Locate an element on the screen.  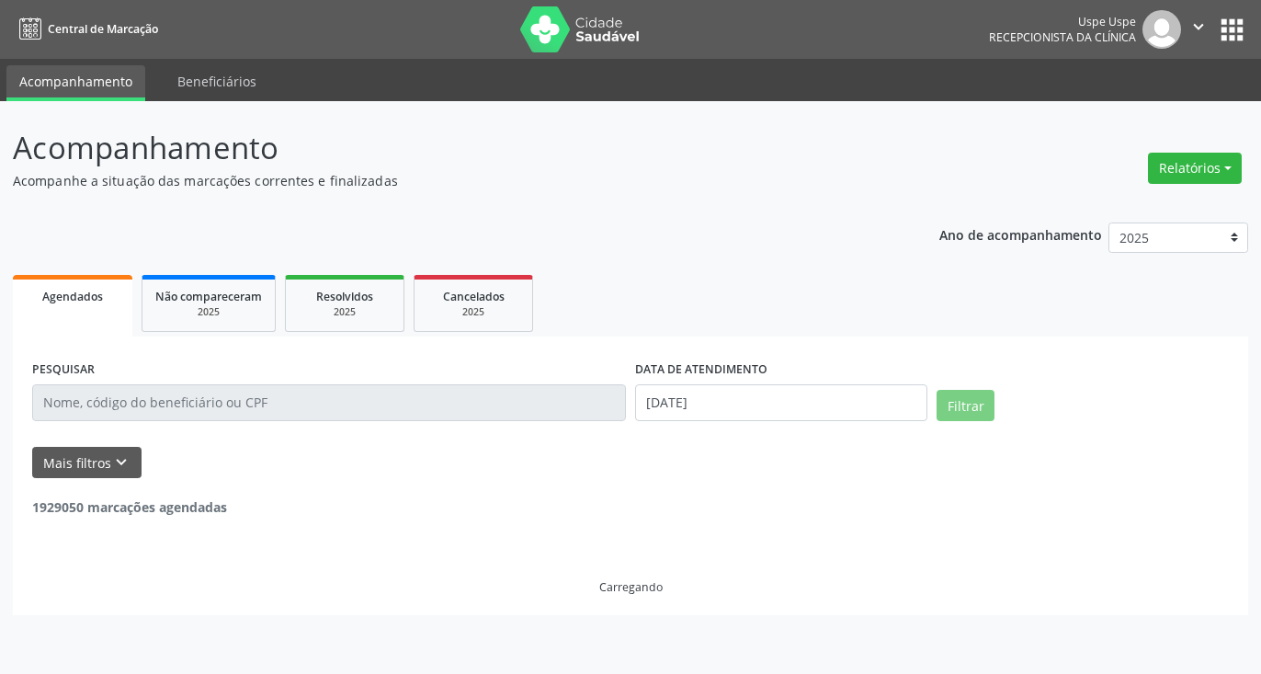
input: Nome, código do beneficiário ou CPF is located at coordinates (329, 403).